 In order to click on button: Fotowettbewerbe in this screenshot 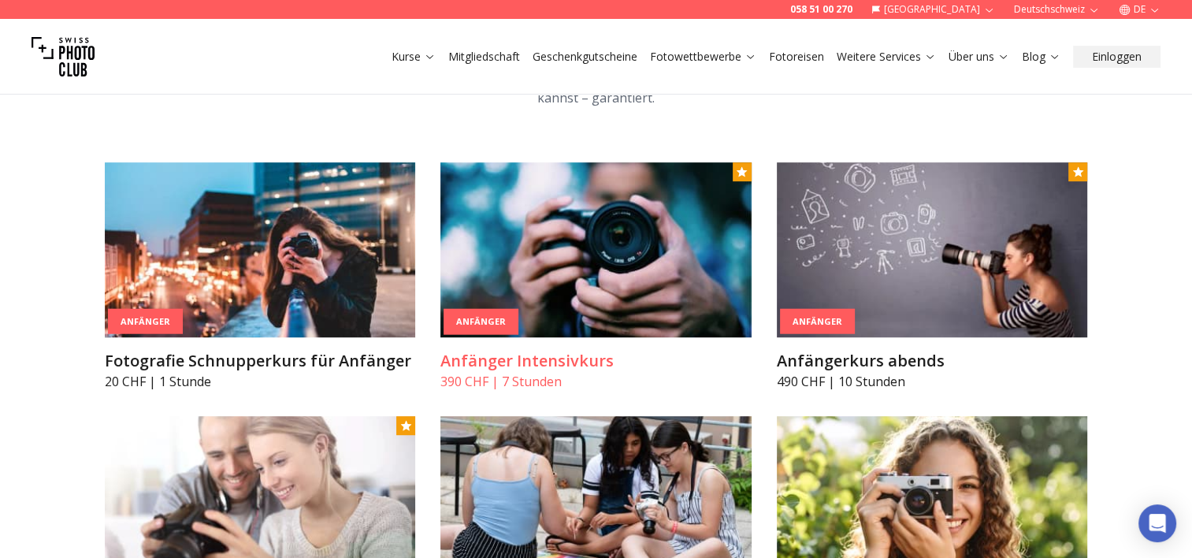, I will do `click(703, 57)`.